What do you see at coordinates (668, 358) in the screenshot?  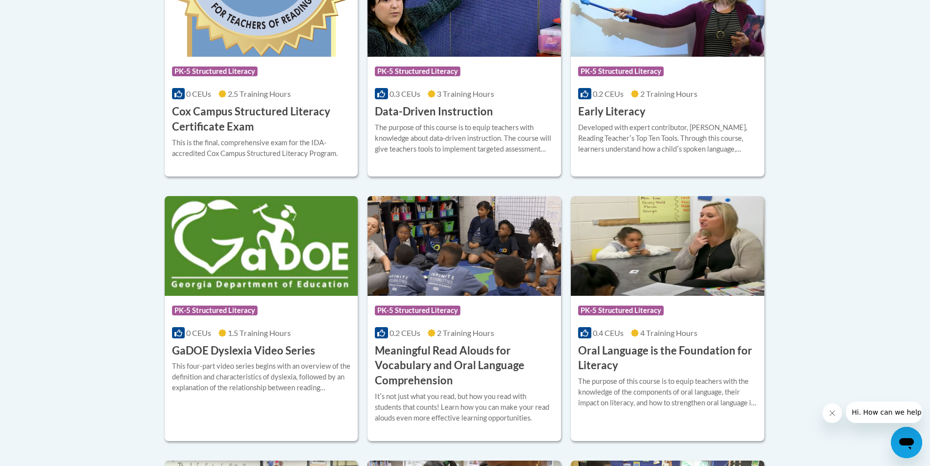 I see `h3: Oral Language is the Foundation for Literacy` at bounding box center [668, 358].